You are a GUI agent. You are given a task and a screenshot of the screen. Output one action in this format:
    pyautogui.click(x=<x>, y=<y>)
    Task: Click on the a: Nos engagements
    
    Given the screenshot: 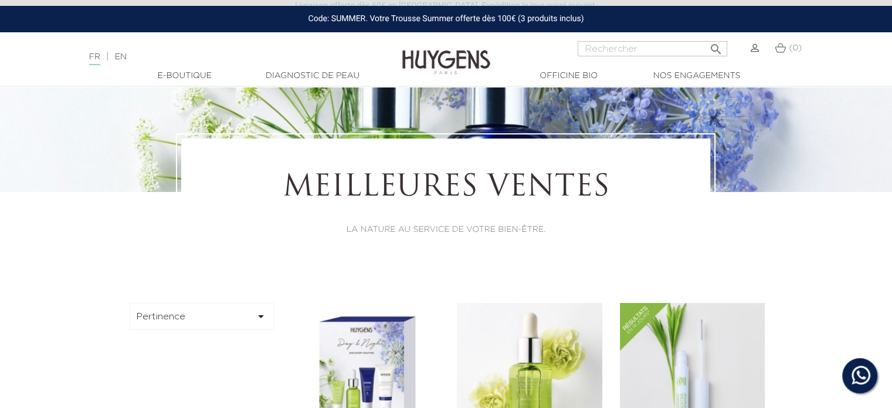 What is the action you would take?
    pyautogui.click(x=697, y=76)
    